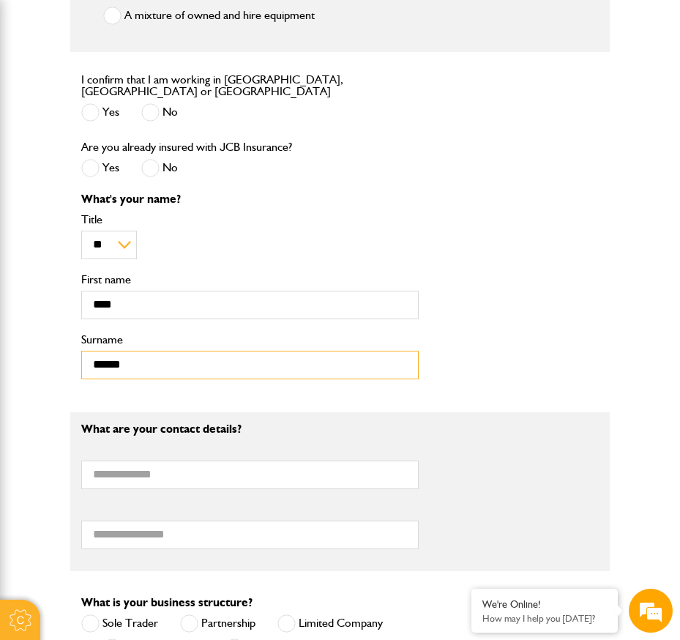 This screenshot has width=680, height=640. I want to click on label: Surname, so click(250, 340).